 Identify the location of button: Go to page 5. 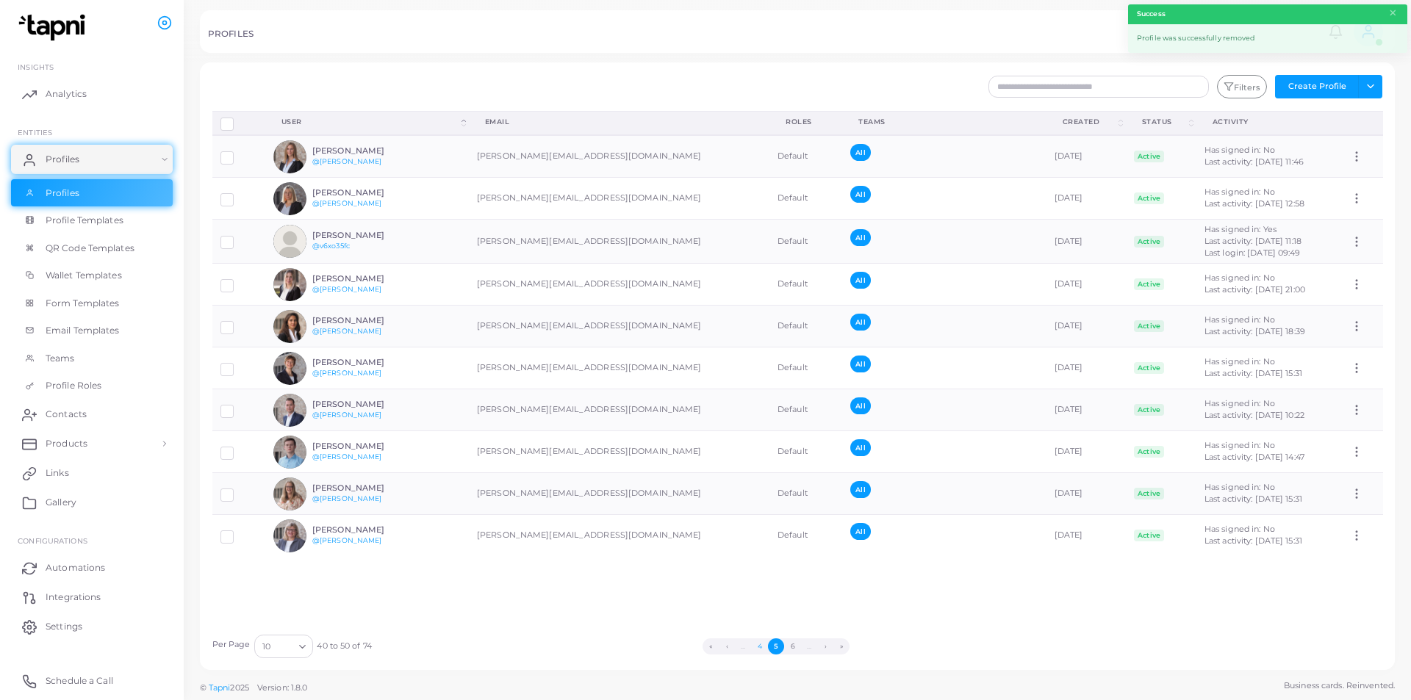
(776, 647).